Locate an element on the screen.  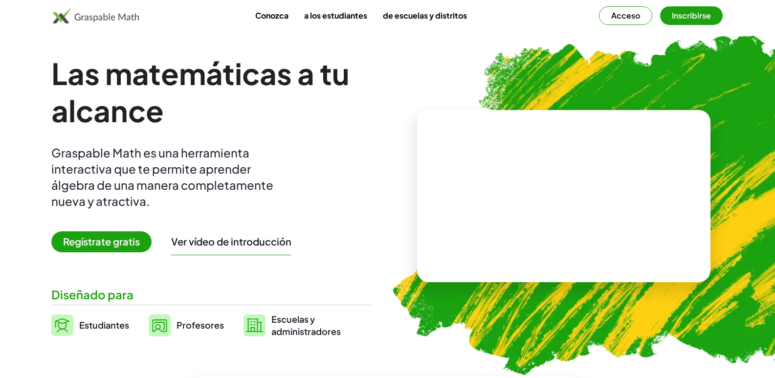
font: Ver vídeo de introducción is located at coordinates (231, 241).